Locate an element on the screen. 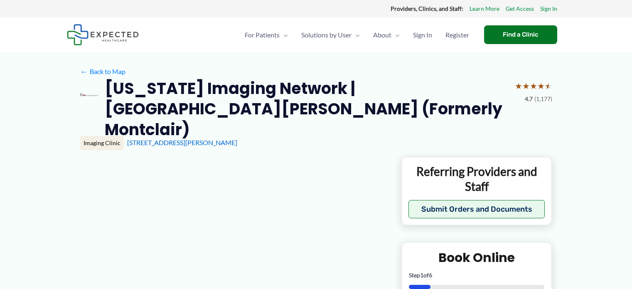 The image size is (632, 289). div: Imaging Clinic is located at coordinates (102, 143).